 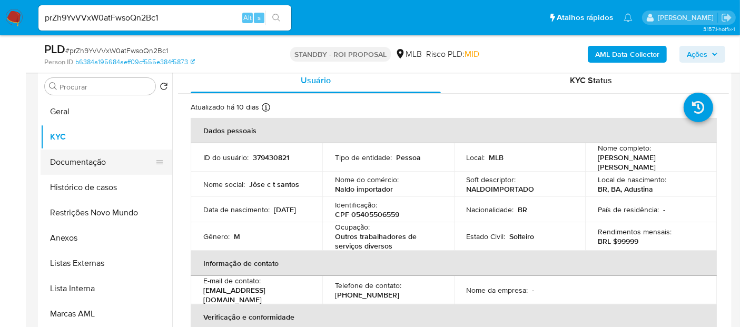 What do you see at coordinates (58, 62) in the screenshot?
I see `b: Person ID` at bounding box center [58, 62].